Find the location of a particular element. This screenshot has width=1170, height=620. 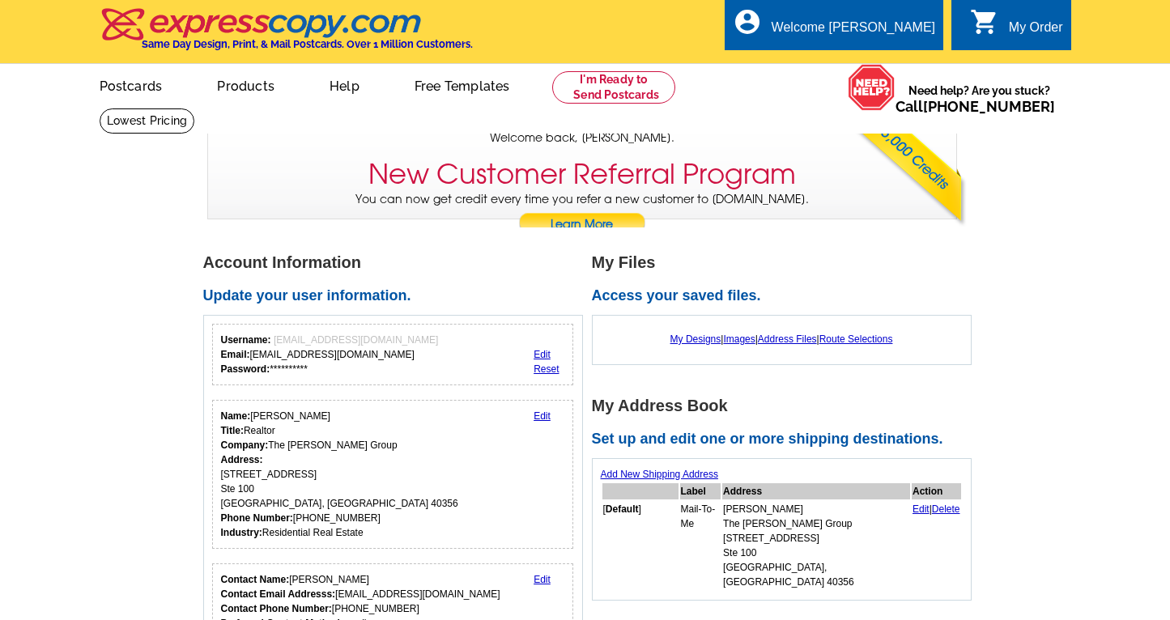

a: Free Templates is located at coordinates (462, 84).